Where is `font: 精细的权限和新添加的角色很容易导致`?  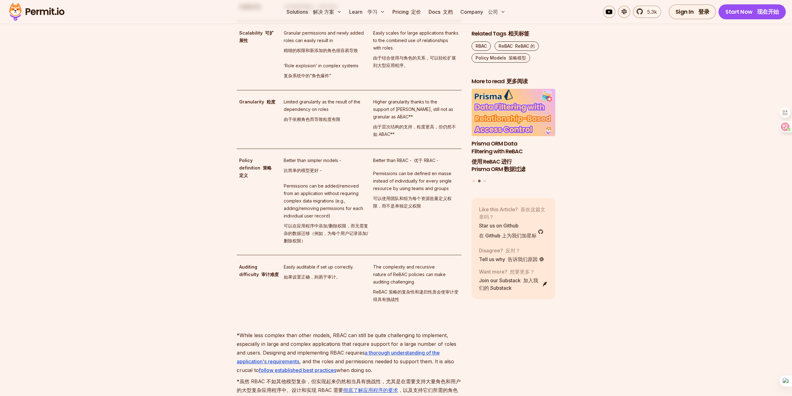
font: 精细的权限和新添加的角色很容易导致 is located at coordinates (321, 50).